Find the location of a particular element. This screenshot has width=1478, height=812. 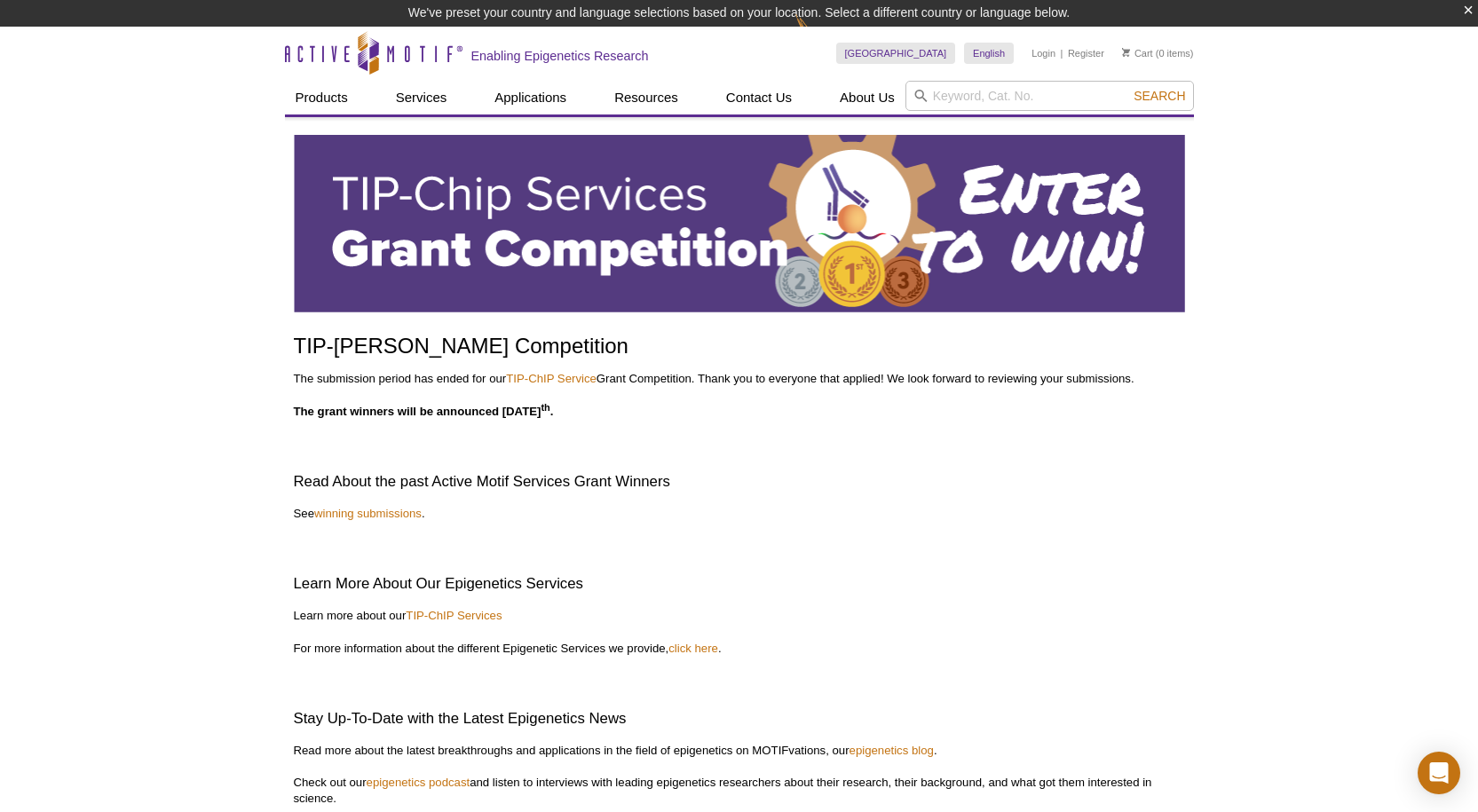

h2: Enabling Epigenetics Research is located at coordinates (560, 56).